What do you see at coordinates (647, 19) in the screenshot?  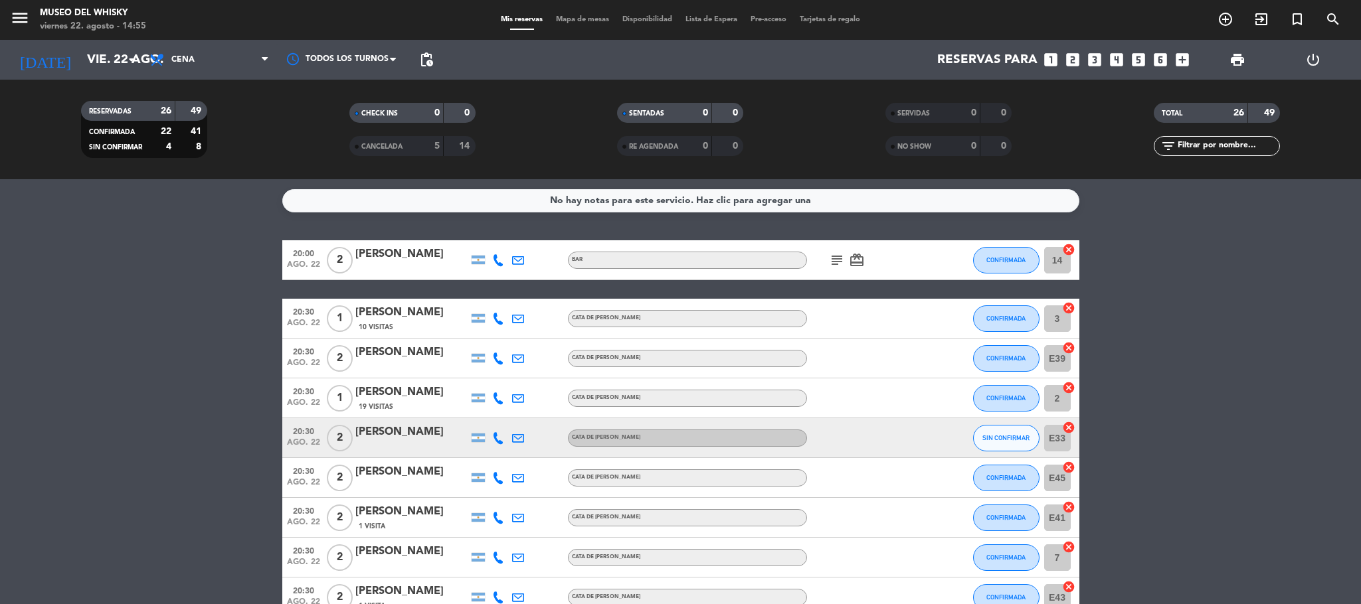 I see `span: Disponibilidad` at bounding box center [647, 19].